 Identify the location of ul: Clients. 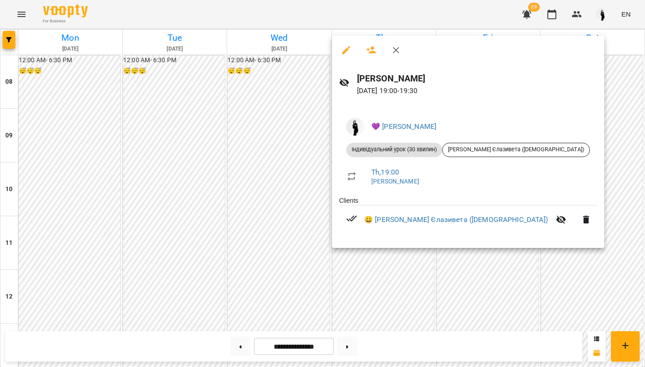
(468, 217).